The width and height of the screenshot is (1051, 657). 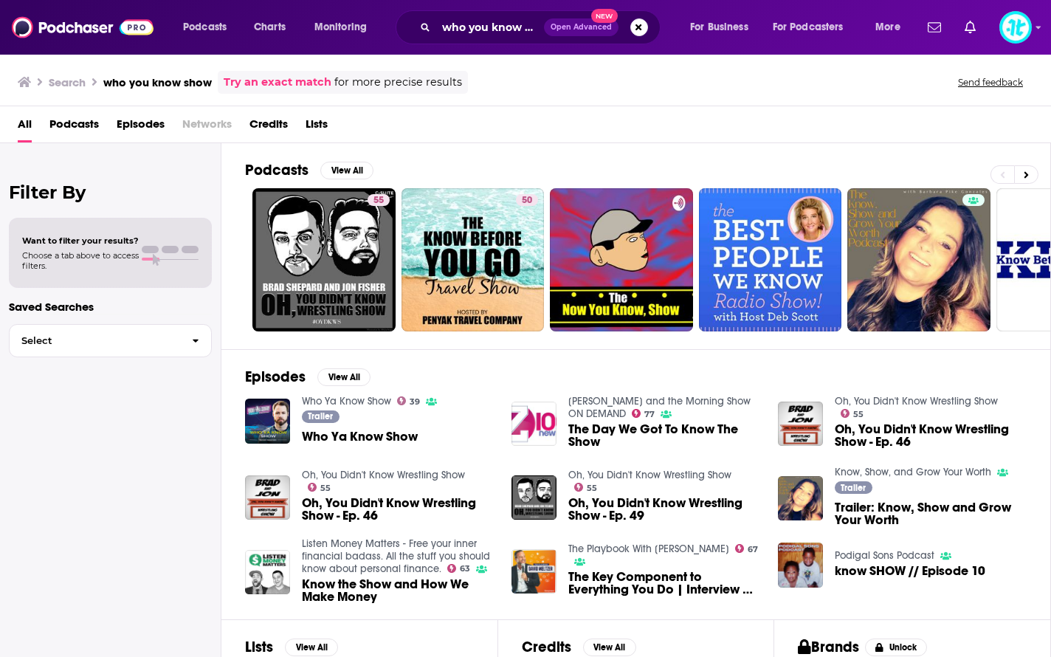 What do you see at coordinates (74, 127) in the screenshot?
I see `a: Podcasts` at bounding box center [74, 127].